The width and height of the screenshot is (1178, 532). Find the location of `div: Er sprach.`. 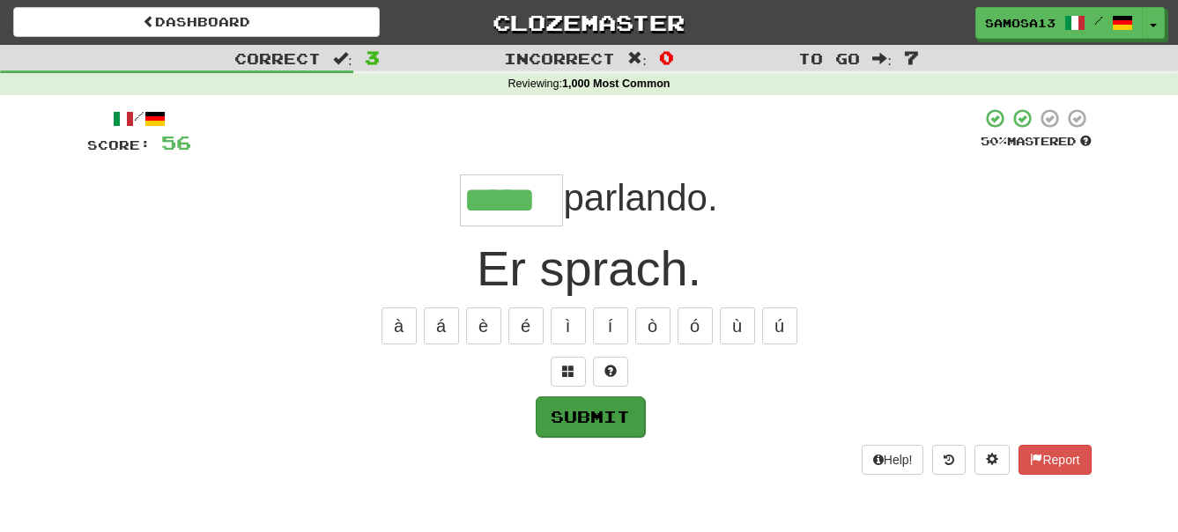

div: Er sprach. is located at coordinates (589, 269).